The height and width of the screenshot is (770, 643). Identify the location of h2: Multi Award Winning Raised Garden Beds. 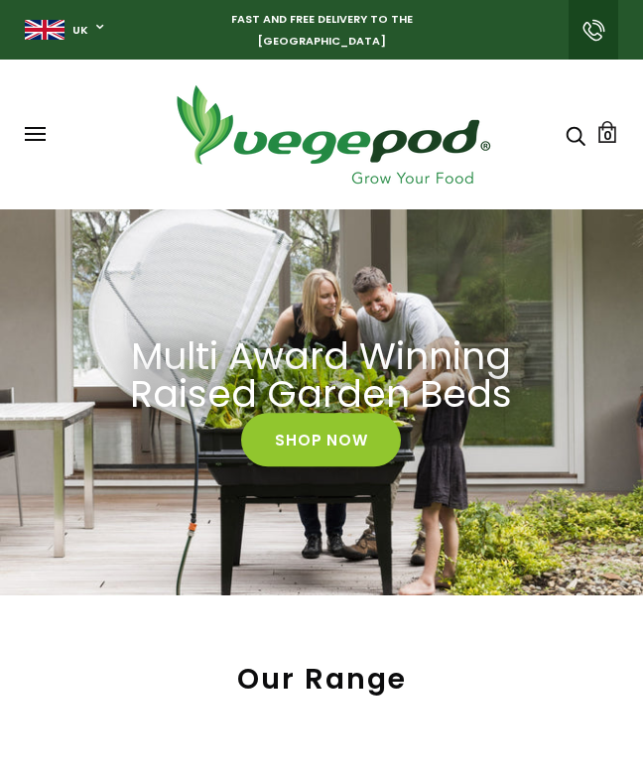
(321, 376).